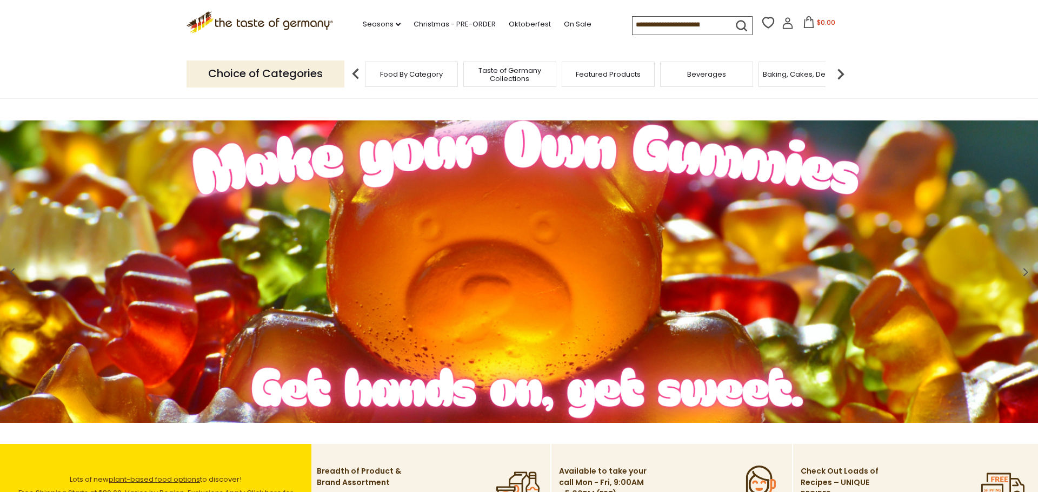 The height and width of the screenshot is (492, 1038). What do you see at coordinates (804, 74) in the screenshot?
I see `span: Baking, Cakes, Desserts` at bounding box center [804, 74].